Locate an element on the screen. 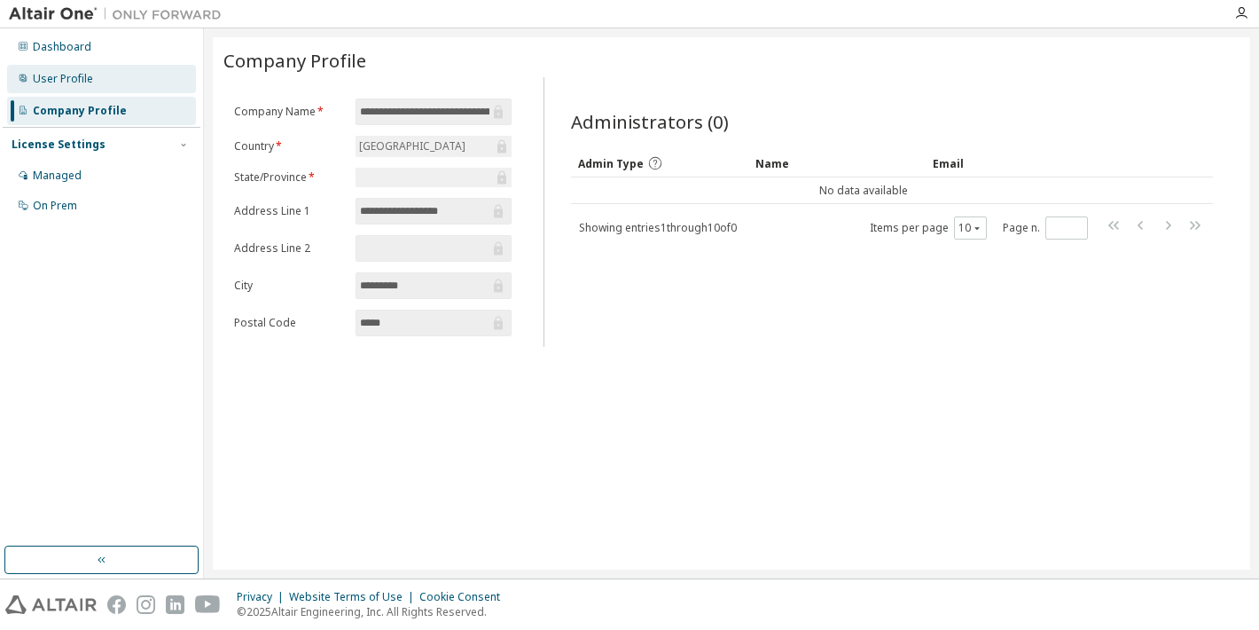 This screenshot has width=1259, height=630. label: Postal Code is located at coordinates (289, 323).